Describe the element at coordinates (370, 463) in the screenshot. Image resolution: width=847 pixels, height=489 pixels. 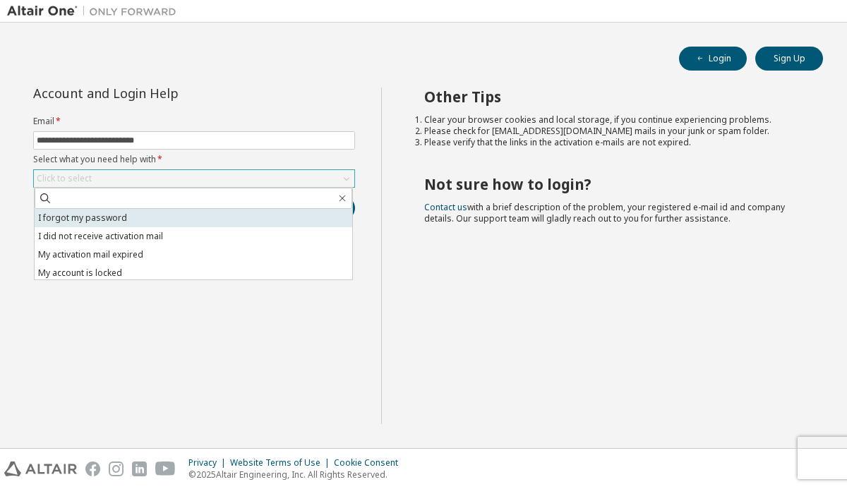
I see `div: Cookie Consent` at that location.